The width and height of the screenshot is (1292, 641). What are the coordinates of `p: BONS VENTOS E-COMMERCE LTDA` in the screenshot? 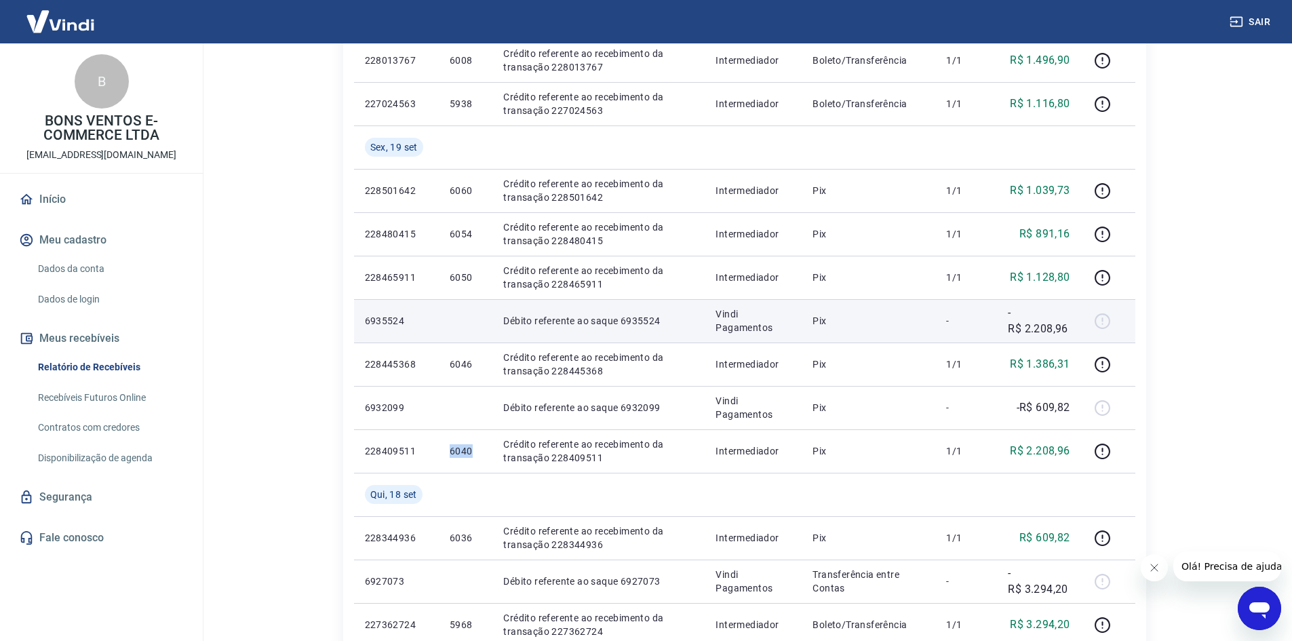 It's located at (101, 128).